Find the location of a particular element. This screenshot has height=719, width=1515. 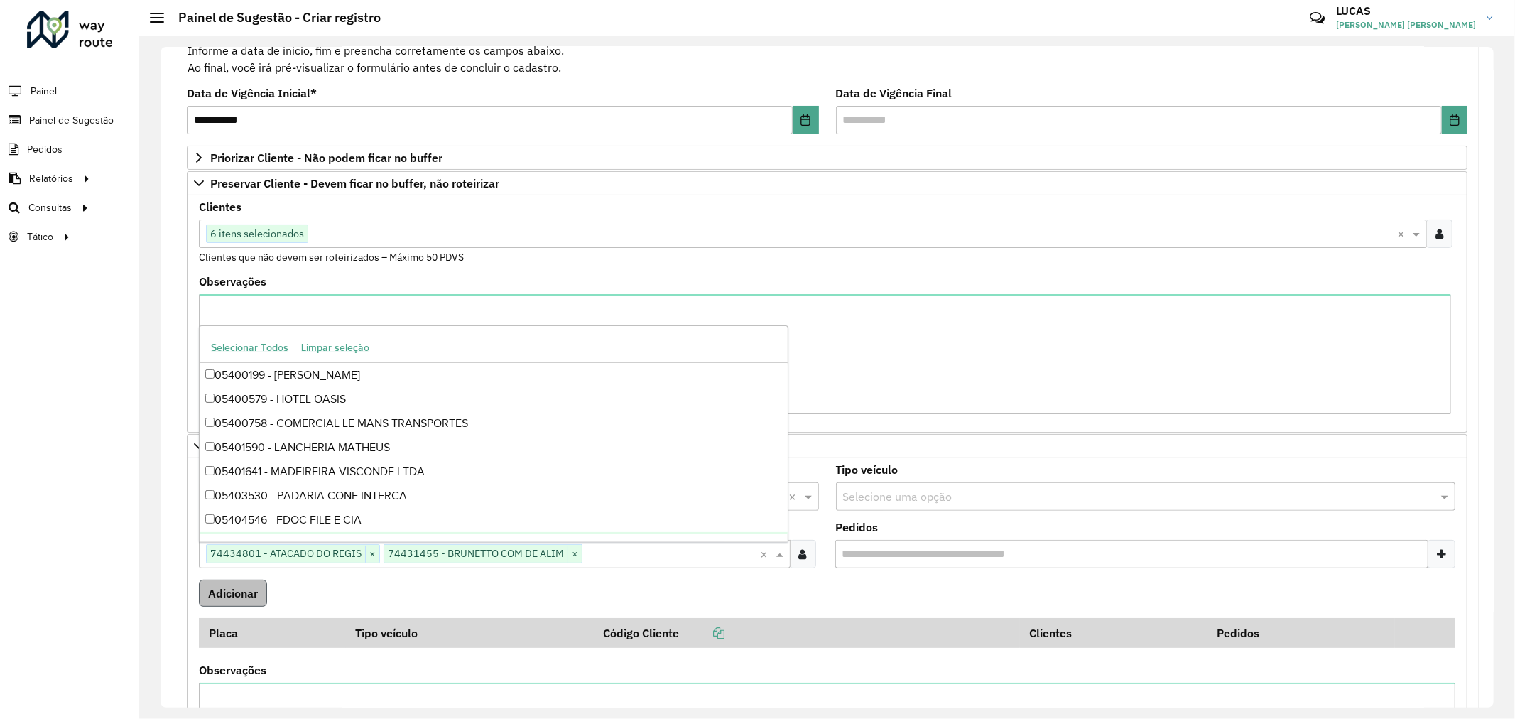

label: Data de Vigência Final is located at coordinates (894, 93).